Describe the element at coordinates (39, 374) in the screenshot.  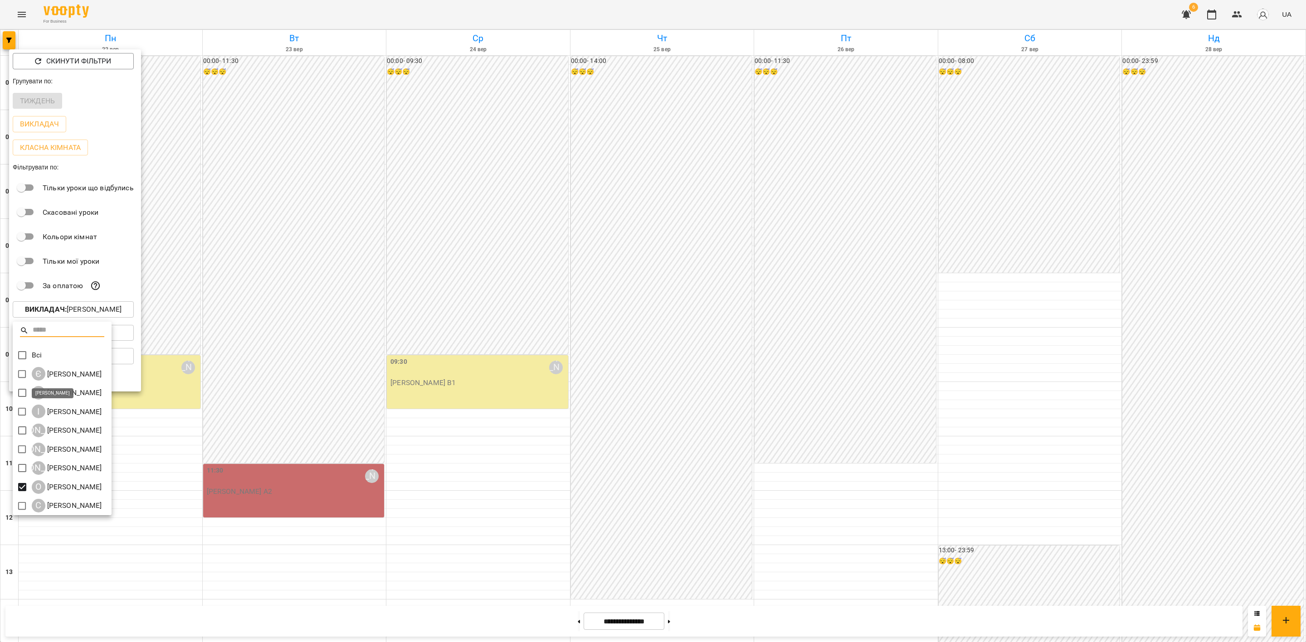
I see `div: Є` at that location.